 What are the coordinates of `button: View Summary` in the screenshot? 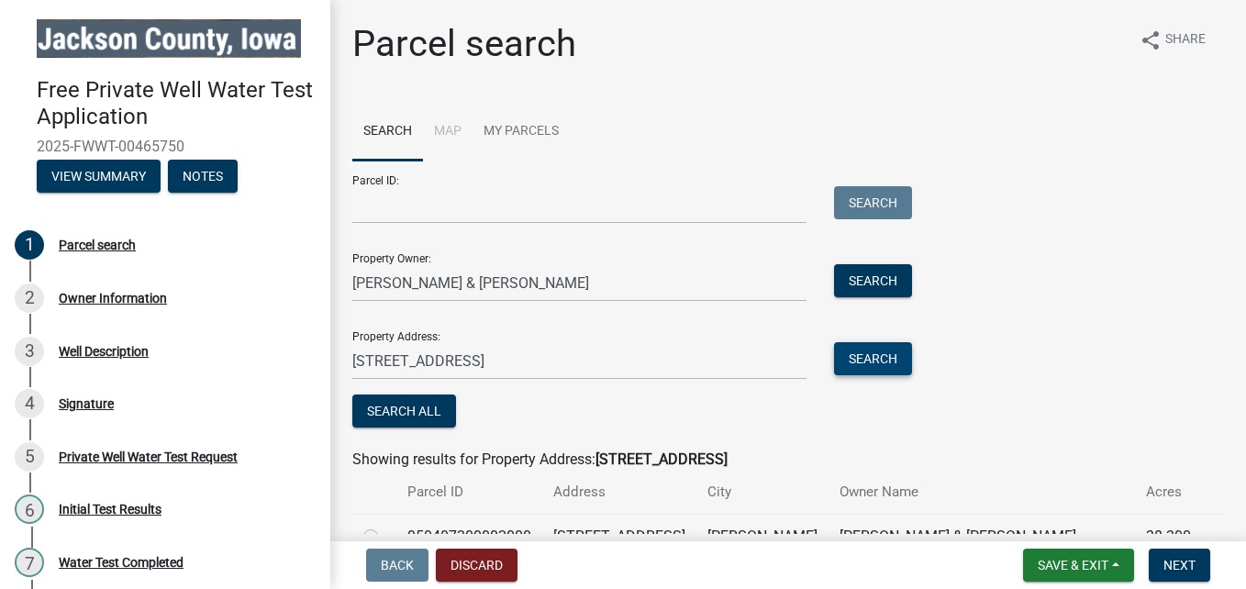 It's located at (98, 176).